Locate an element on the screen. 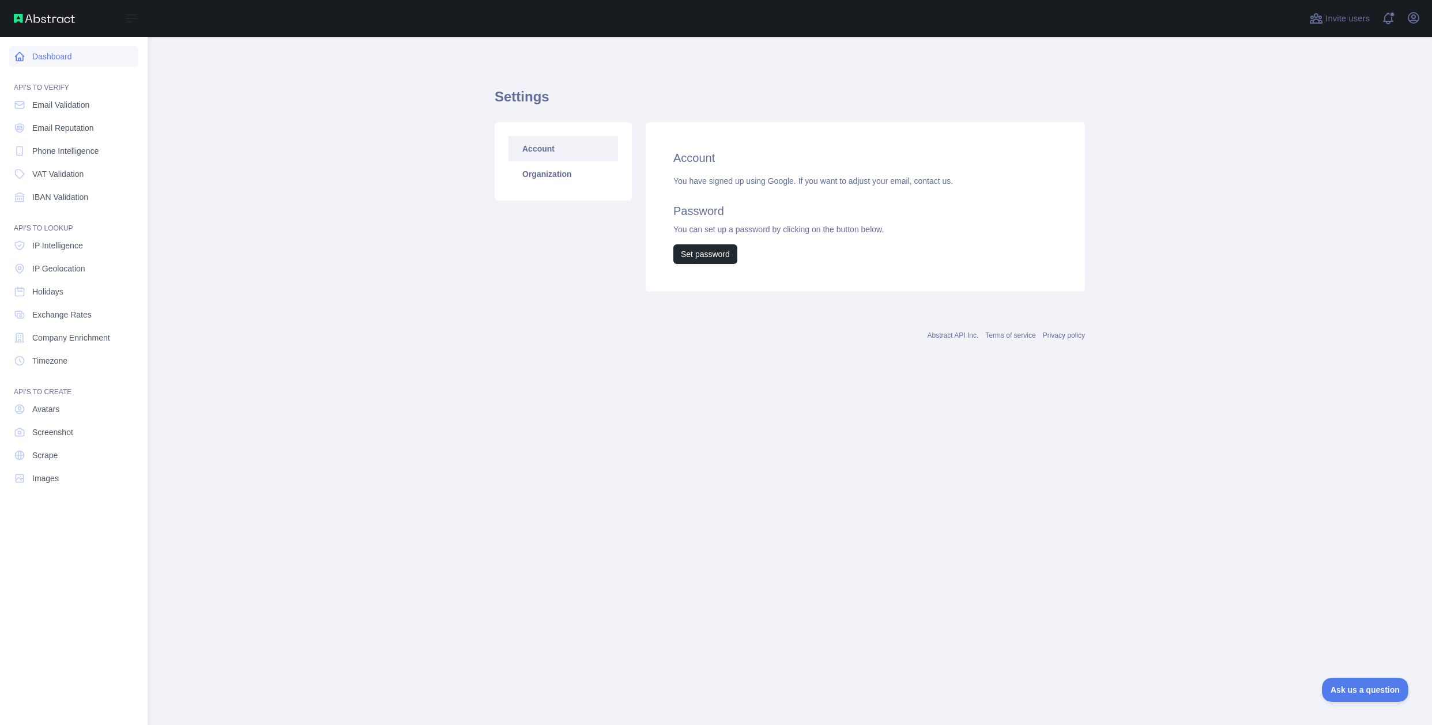 This screenshot has width=1432, height=725. span: Screenshot is located at coordinates (52, 432).